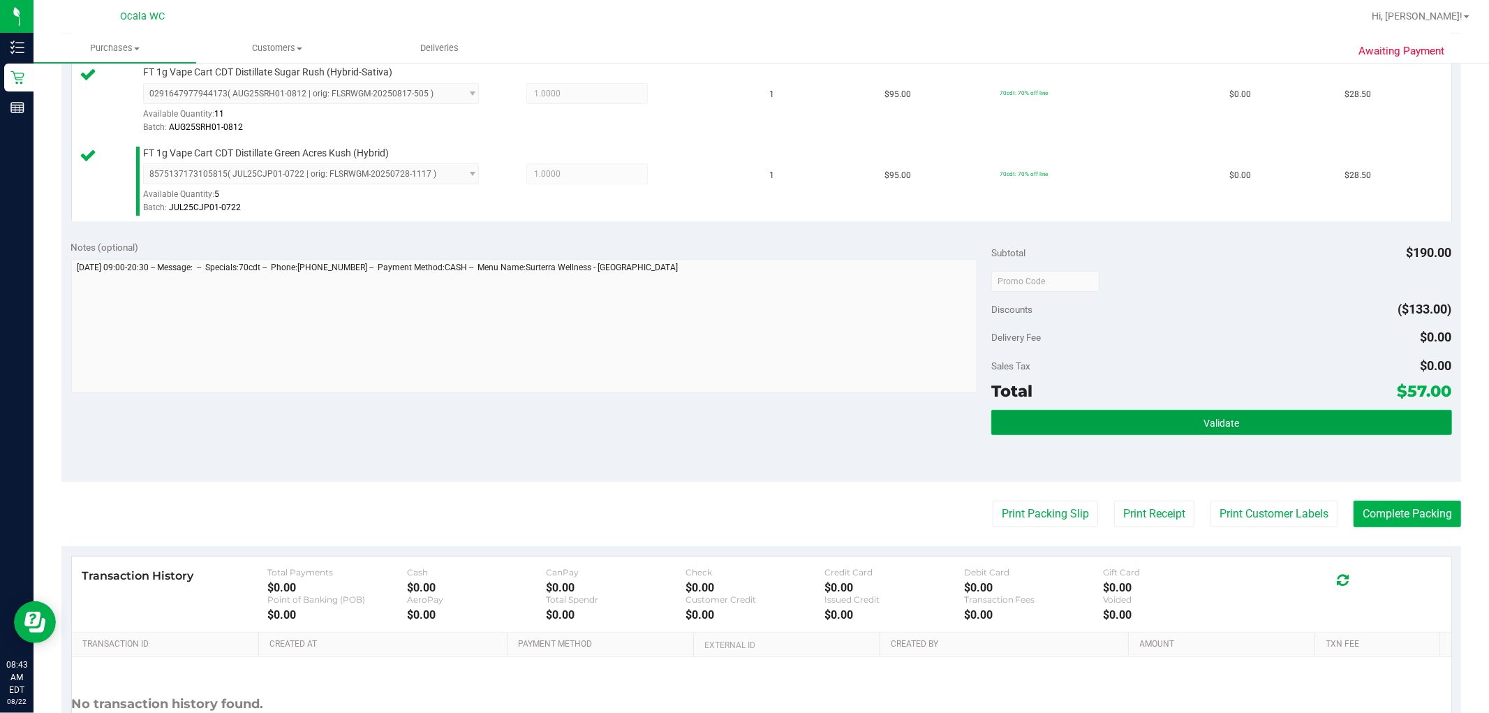  What do you see at coordinates (336, 599) in the screenshot?
I see `div: Point of Banking (POB)` at bounding box center [336, 599].